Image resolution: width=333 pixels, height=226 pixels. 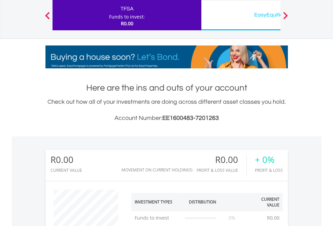 What do you see at coordinates (221, 170) in the screenshot?
I see `div: Profit & Loss Value` at bounding box center [221, 170].